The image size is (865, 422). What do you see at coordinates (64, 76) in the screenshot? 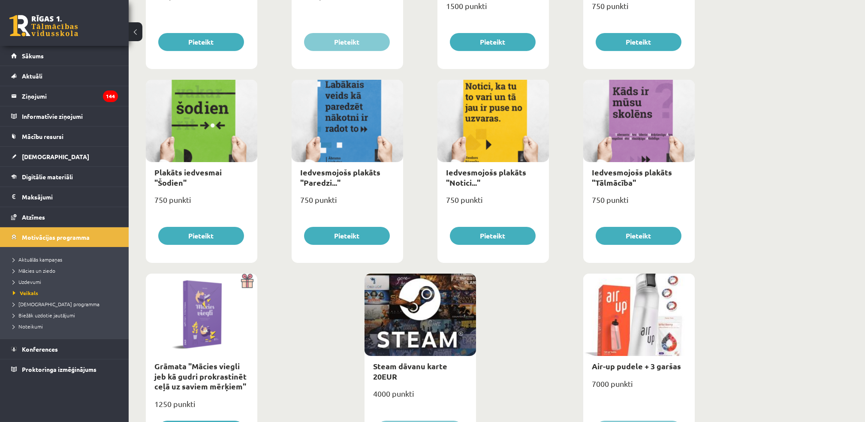
I see `a: Aktuāli` at bounding box center [64, 76].